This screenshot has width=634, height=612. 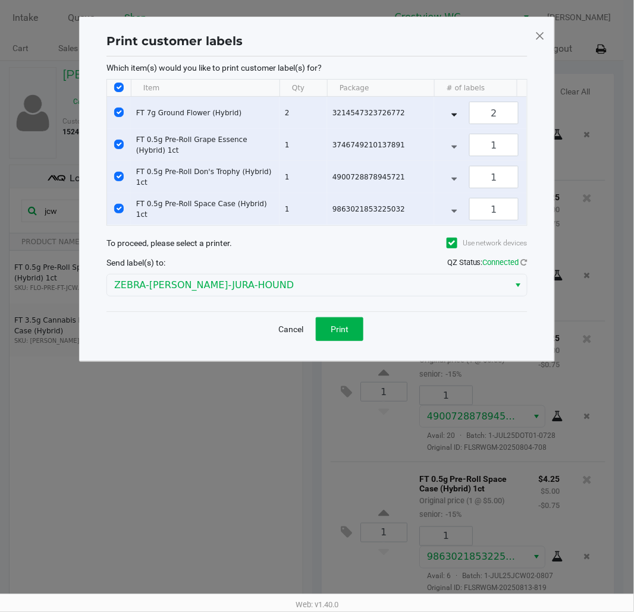 I want to click on button: Select, so click(x=518, y=285).